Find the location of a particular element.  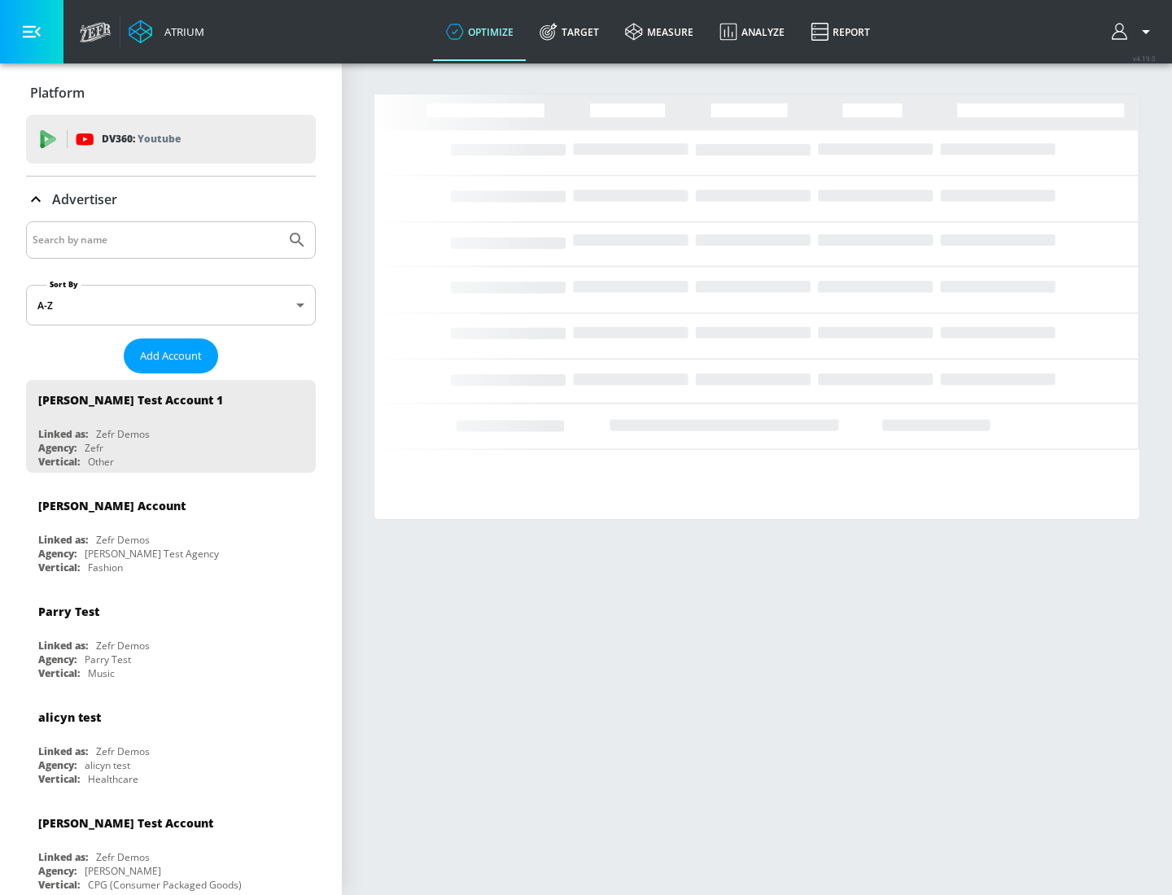

div: DV360: Youtube is located at coordinates (171, 139).